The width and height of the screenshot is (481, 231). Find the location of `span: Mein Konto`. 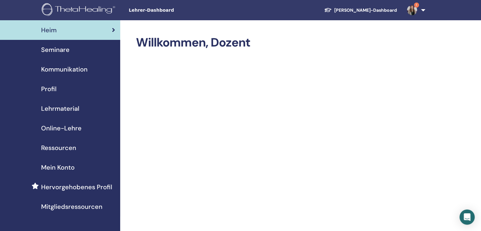

span: Mein Konto is located at coordinates (58, 167).